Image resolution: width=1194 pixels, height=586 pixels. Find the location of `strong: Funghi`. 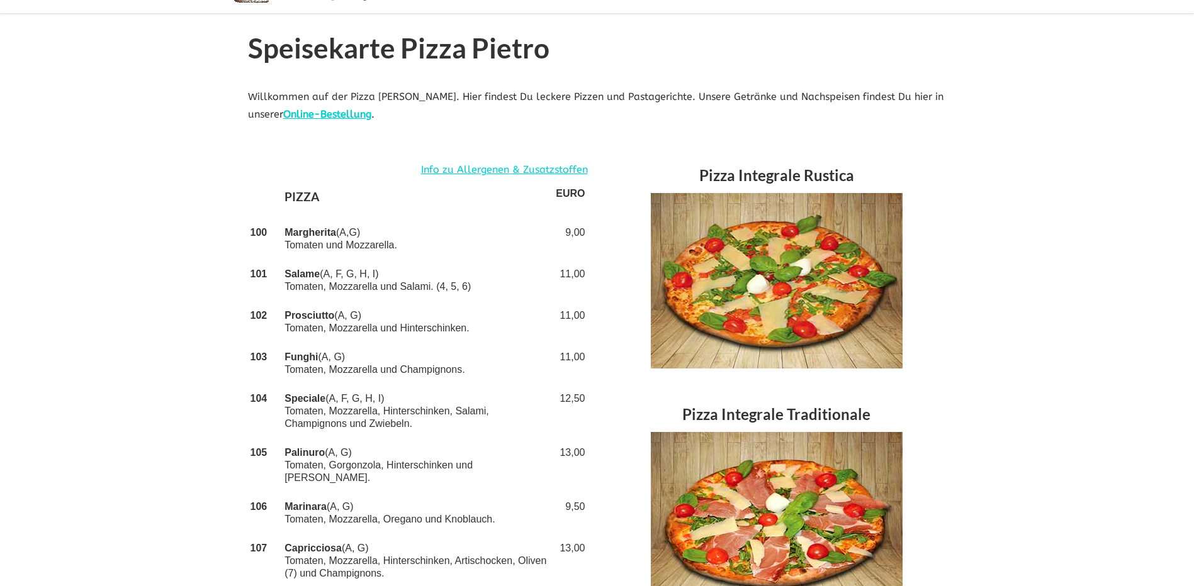

strong: Funghi is located at coordinates (301, 357).